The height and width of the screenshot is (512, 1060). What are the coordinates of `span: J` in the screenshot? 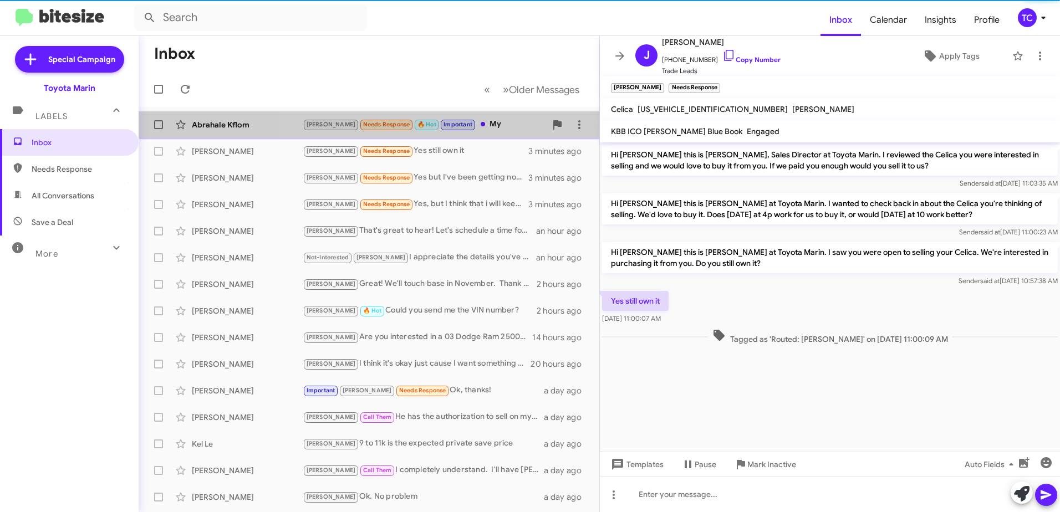 It's located at (647, 55).